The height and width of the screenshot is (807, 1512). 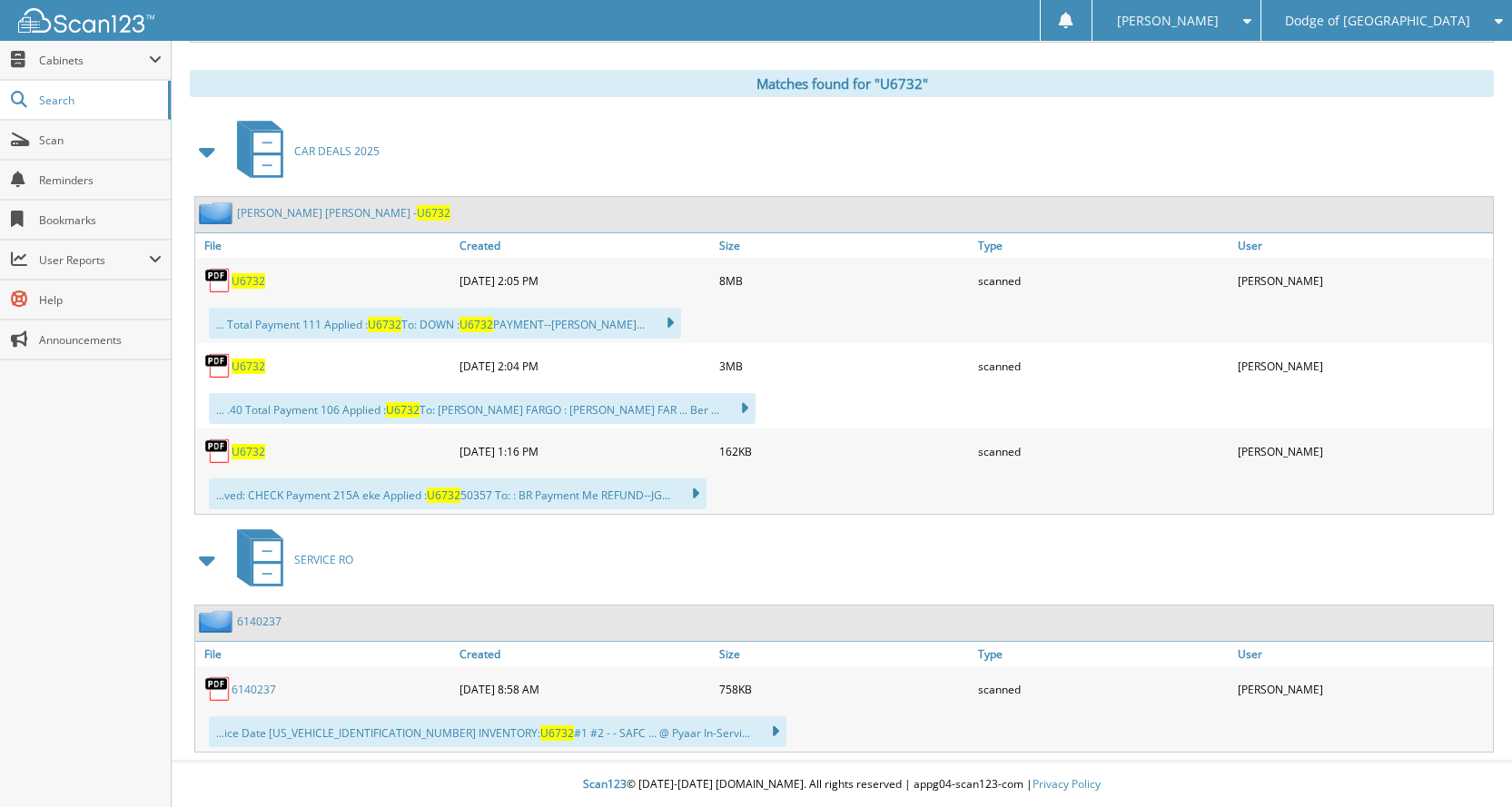 I want to click on a: Privacy Policy, so click(x=1066, y=784).